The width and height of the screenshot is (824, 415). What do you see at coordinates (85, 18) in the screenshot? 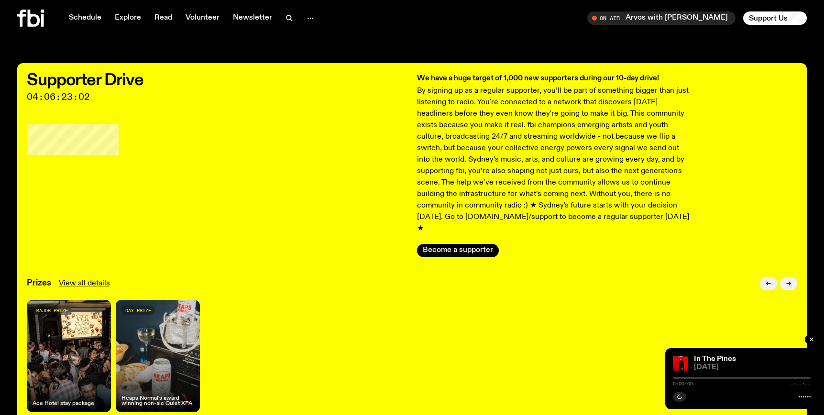
I see `a: Schedule` at bounding box center [85, 18].